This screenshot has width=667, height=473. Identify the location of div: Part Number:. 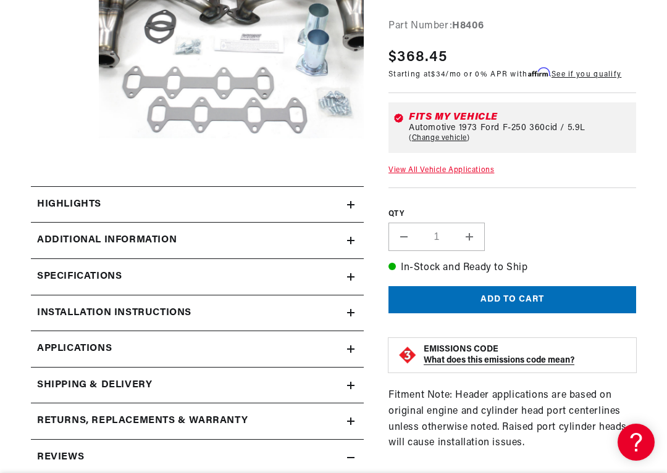
(512, 26).